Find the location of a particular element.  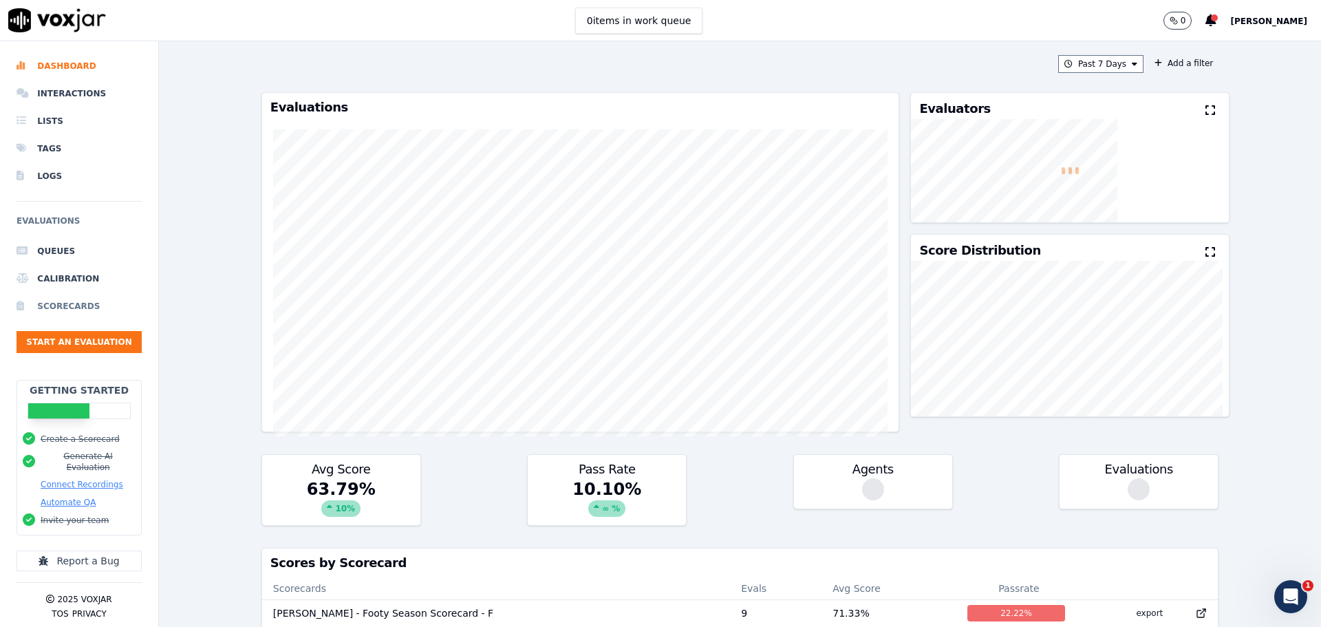

h2: Getting Started is located at coordinates (79, 390).